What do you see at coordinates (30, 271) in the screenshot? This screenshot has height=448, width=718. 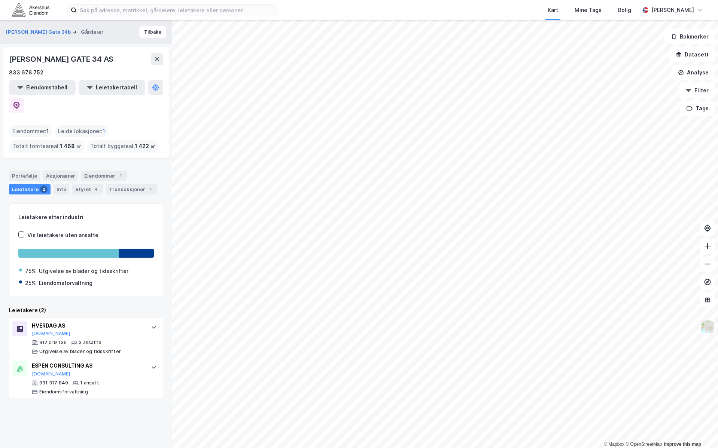 I see `div: 75%` at bounding box center [30, 271].